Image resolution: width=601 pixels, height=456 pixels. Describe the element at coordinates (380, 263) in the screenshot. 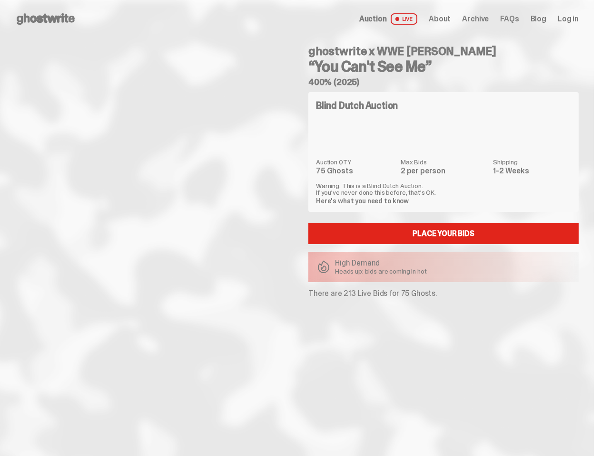

I see `p: High Demand` at that location.